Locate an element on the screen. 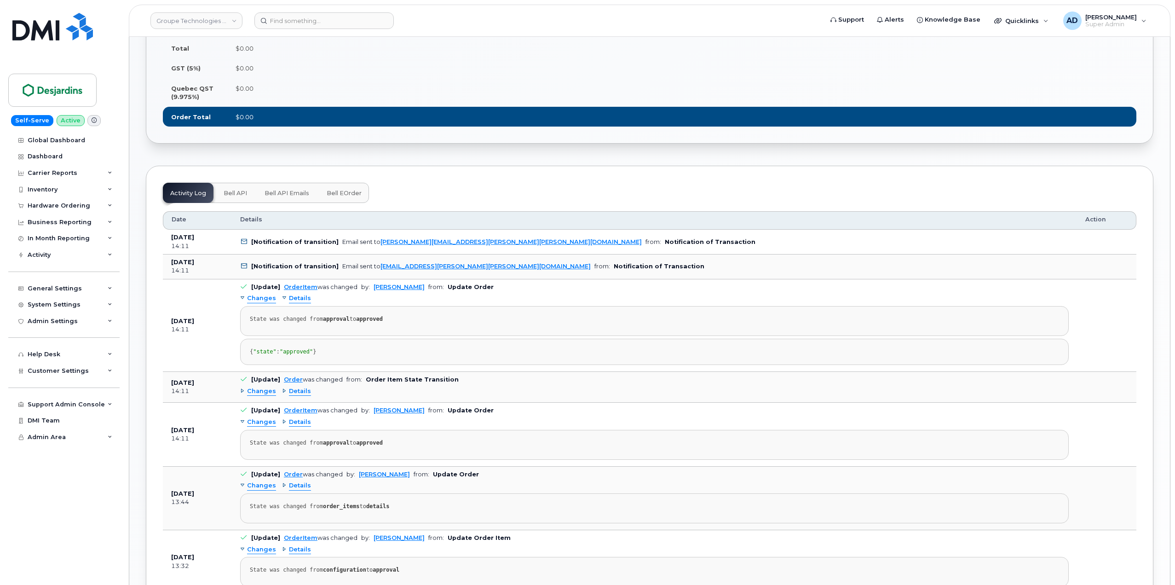 Image resolution: width=1175 pixels, height=585 pixels. span: "state" is located at coordinates (265, 352).